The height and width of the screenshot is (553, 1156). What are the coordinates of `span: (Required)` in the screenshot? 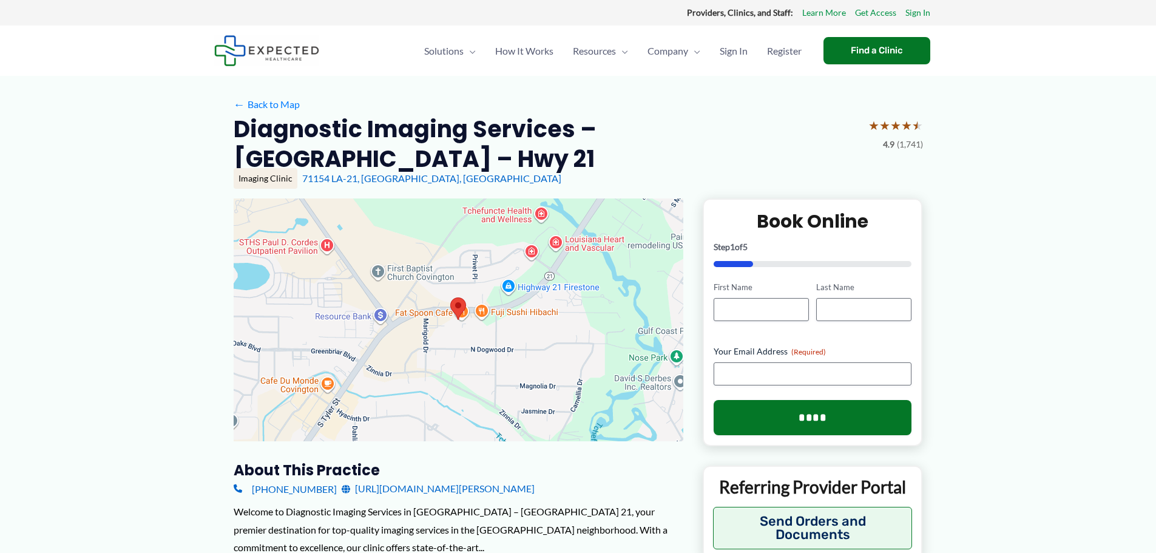 It's located at (808, 351).